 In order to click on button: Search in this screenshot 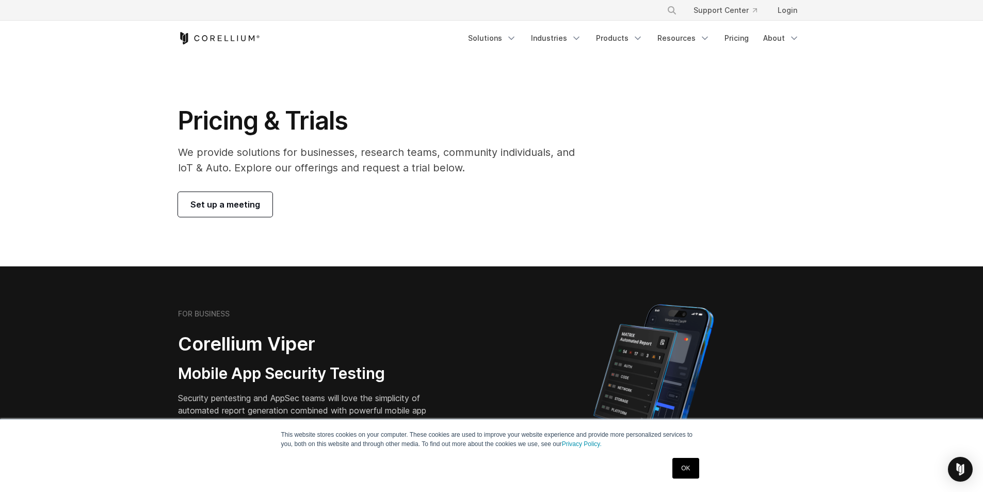, I will do `click(672, 10)`.